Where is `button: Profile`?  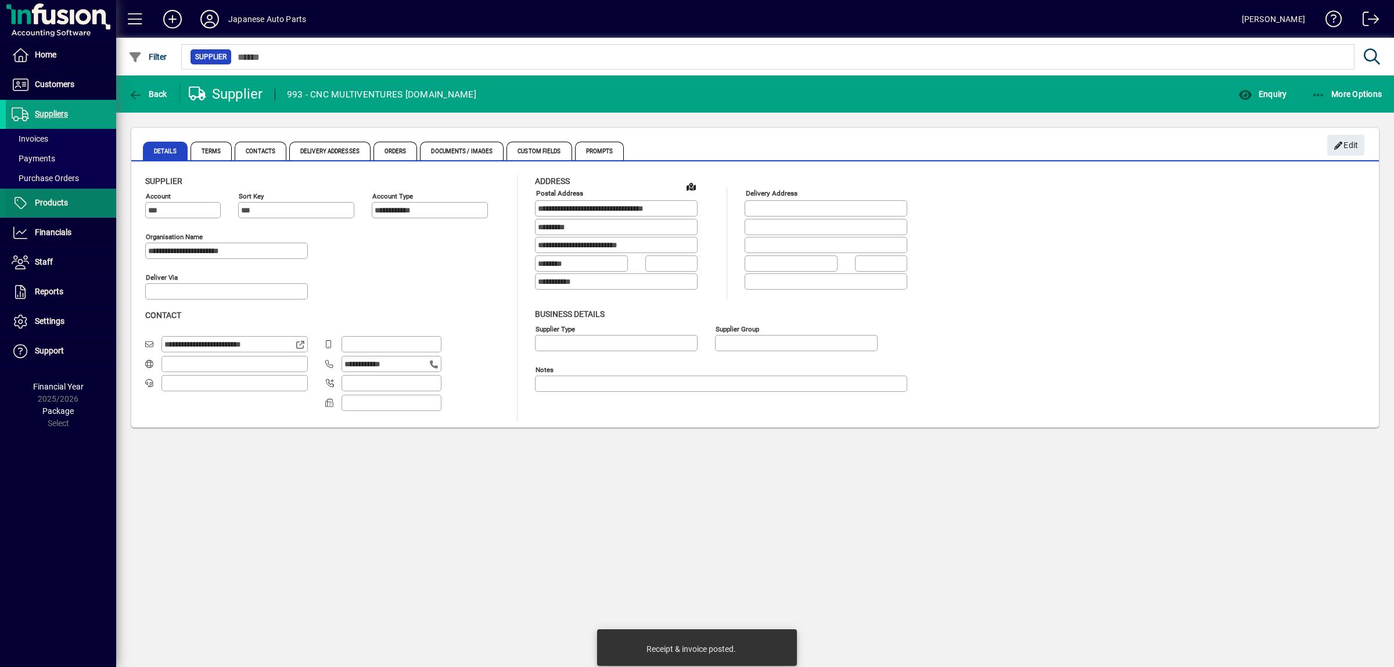 button: Profile is located at coordinates (210, 19).